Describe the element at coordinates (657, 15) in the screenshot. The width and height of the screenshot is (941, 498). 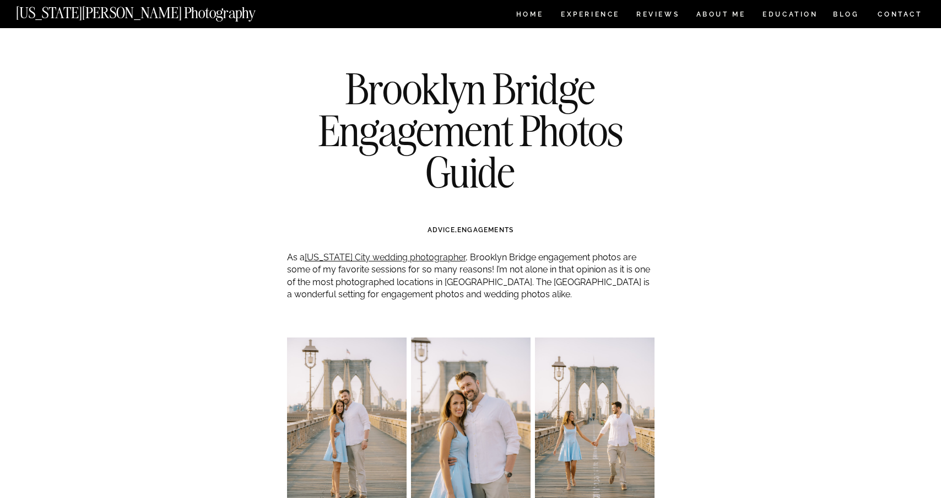
I see `a: REVIEWS` at that location.